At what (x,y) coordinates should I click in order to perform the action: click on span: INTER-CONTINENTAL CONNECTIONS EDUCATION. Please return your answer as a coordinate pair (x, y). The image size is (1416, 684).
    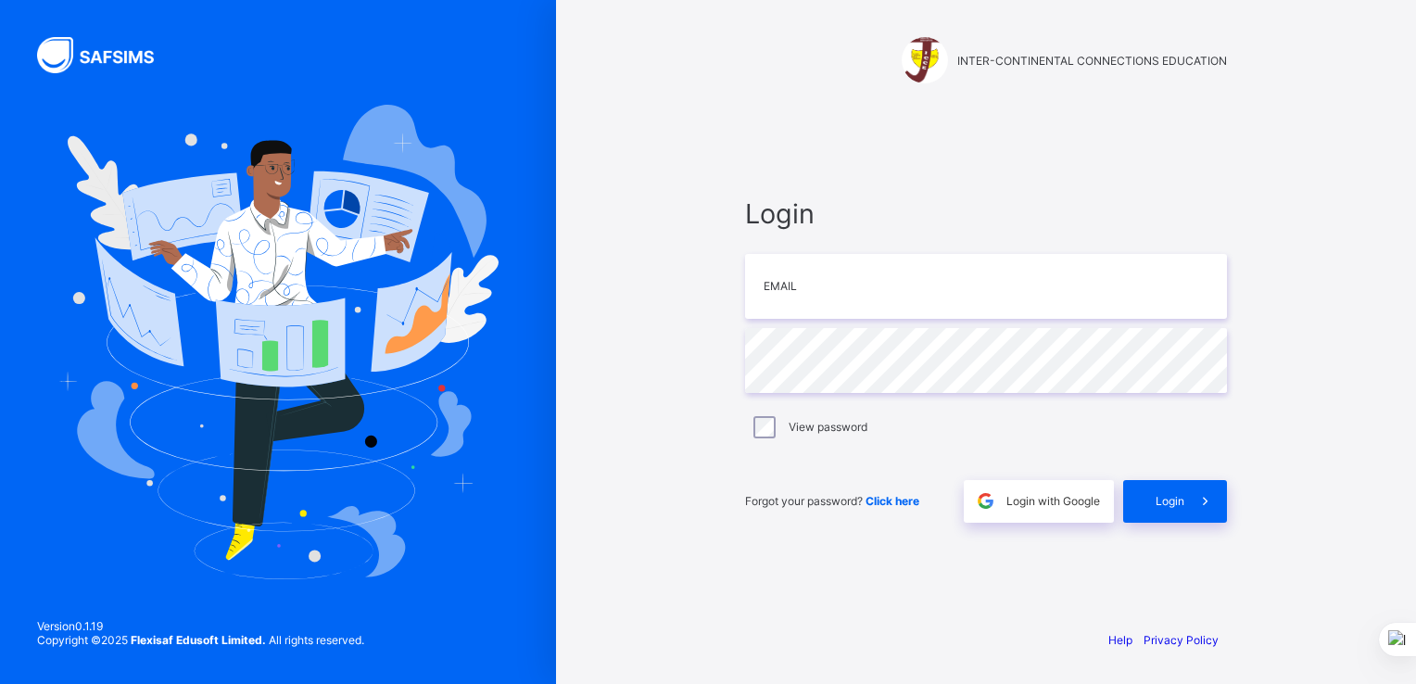
    Looking at the image, I should click on (1092, 60).